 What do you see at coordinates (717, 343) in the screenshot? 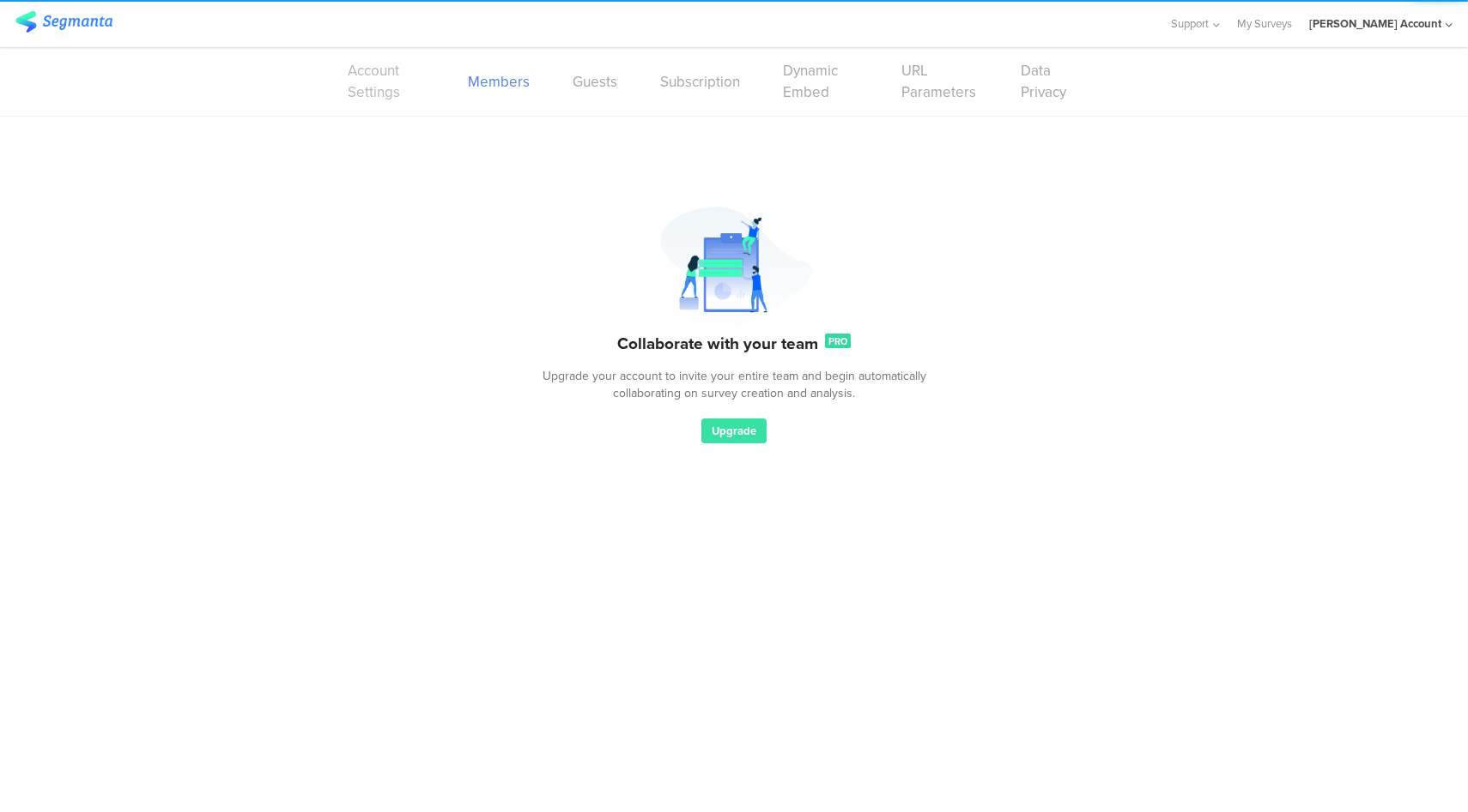
I see `span: Collaborate with your team` at bounding box center [717, 343].